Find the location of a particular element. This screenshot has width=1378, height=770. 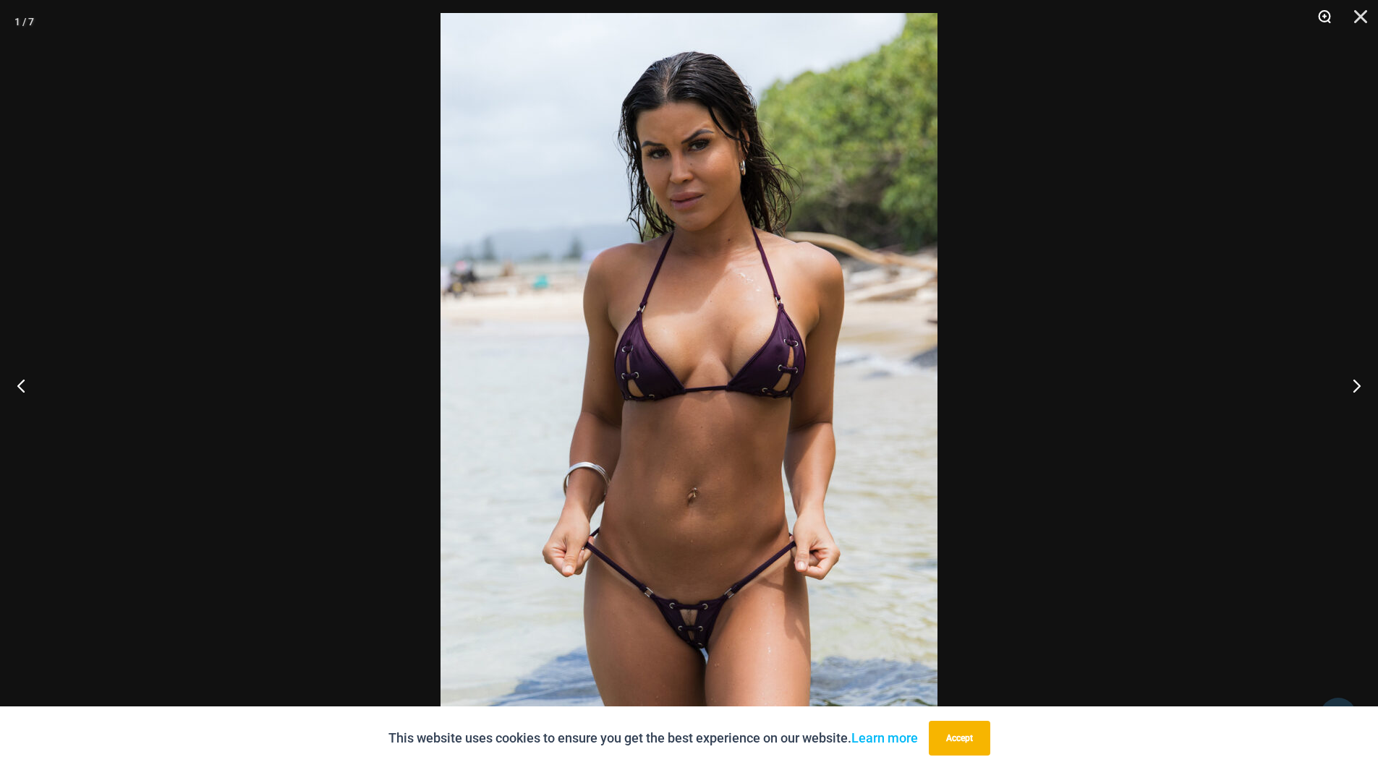

img: Link Plum 3070 Tri Top 4580 Micro 01 is located at coordinates (689, 386).